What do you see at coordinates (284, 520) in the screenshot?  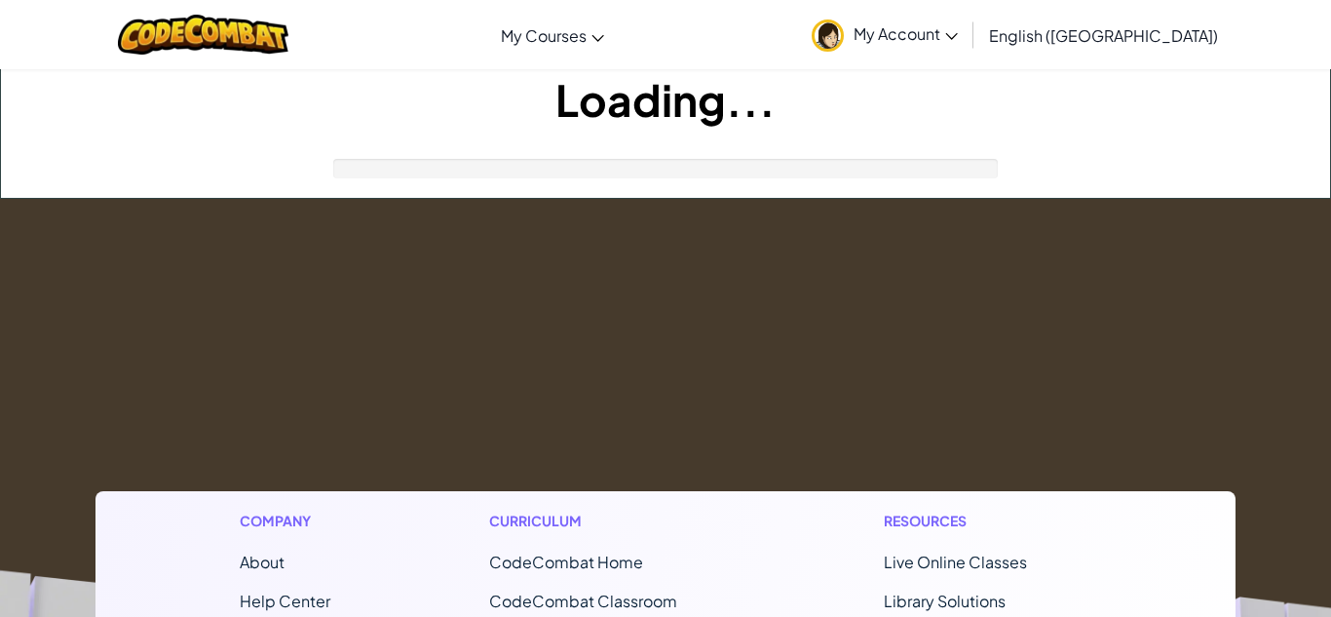 I see `h1: Company` at bounding box center [284, 520].